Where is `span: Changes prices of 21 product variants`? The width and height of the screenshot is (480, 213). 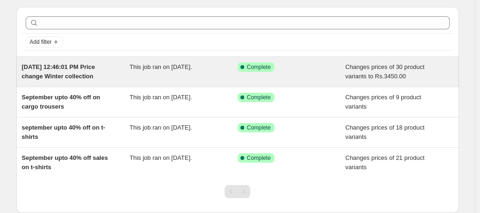
span: Changes prices of 21 product variants is located at coordinates (385, 162).